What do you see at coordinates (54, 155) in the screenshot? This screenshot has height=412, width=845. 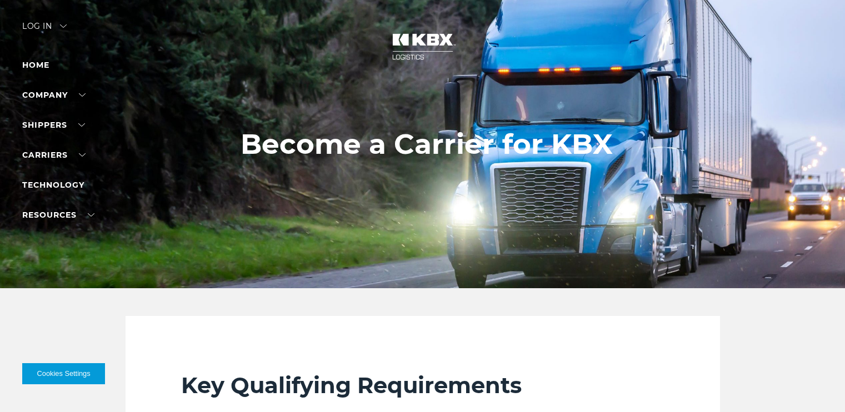 I see `a: Carriers` at bounding box center [54, 155].